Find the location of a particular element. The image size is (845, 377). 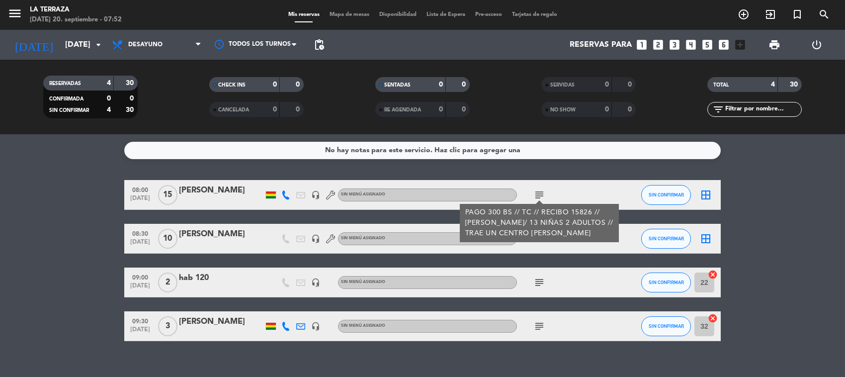

i: filter_list is located at coordinates (719, 109).